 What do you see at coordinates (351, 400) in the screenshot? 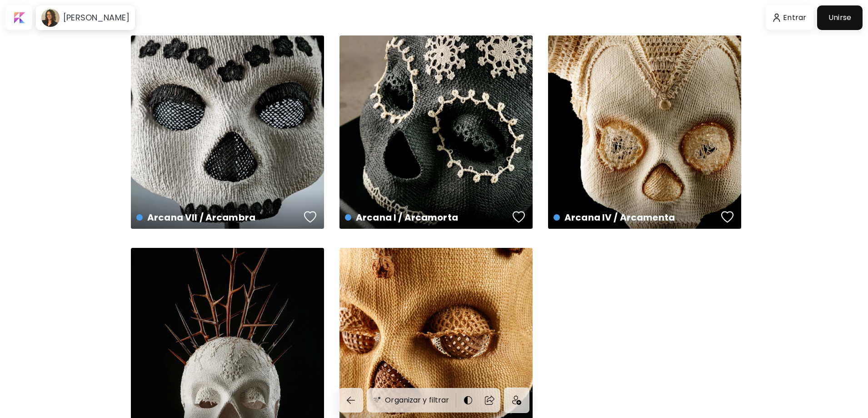
I see `button: back` at bounding box center [351, 400].